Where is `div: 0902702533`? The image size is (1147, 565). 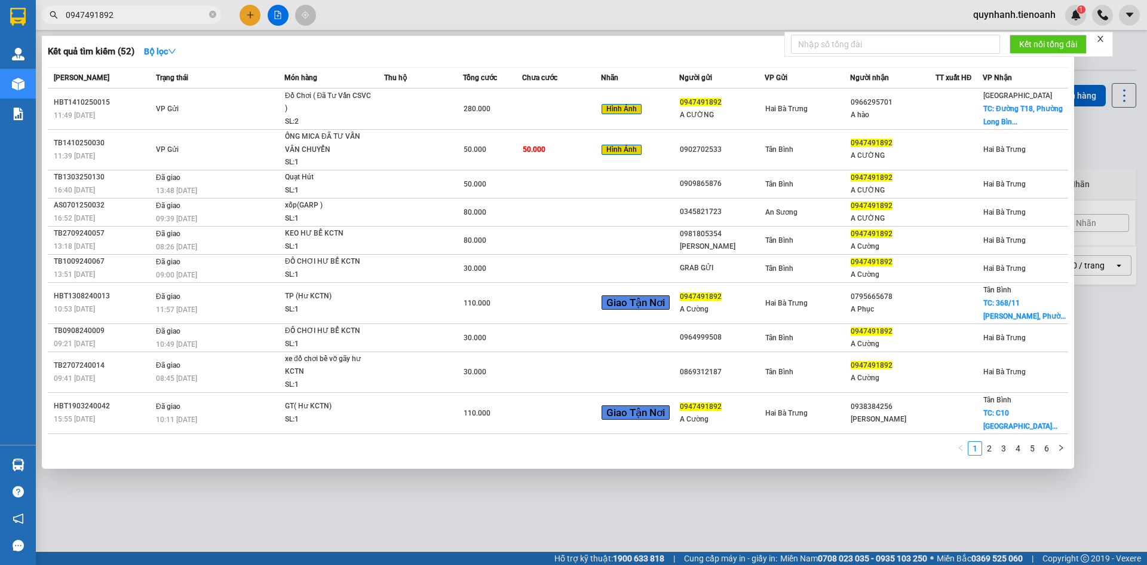 div: 0902702533 is located at coordinates (722, 149).